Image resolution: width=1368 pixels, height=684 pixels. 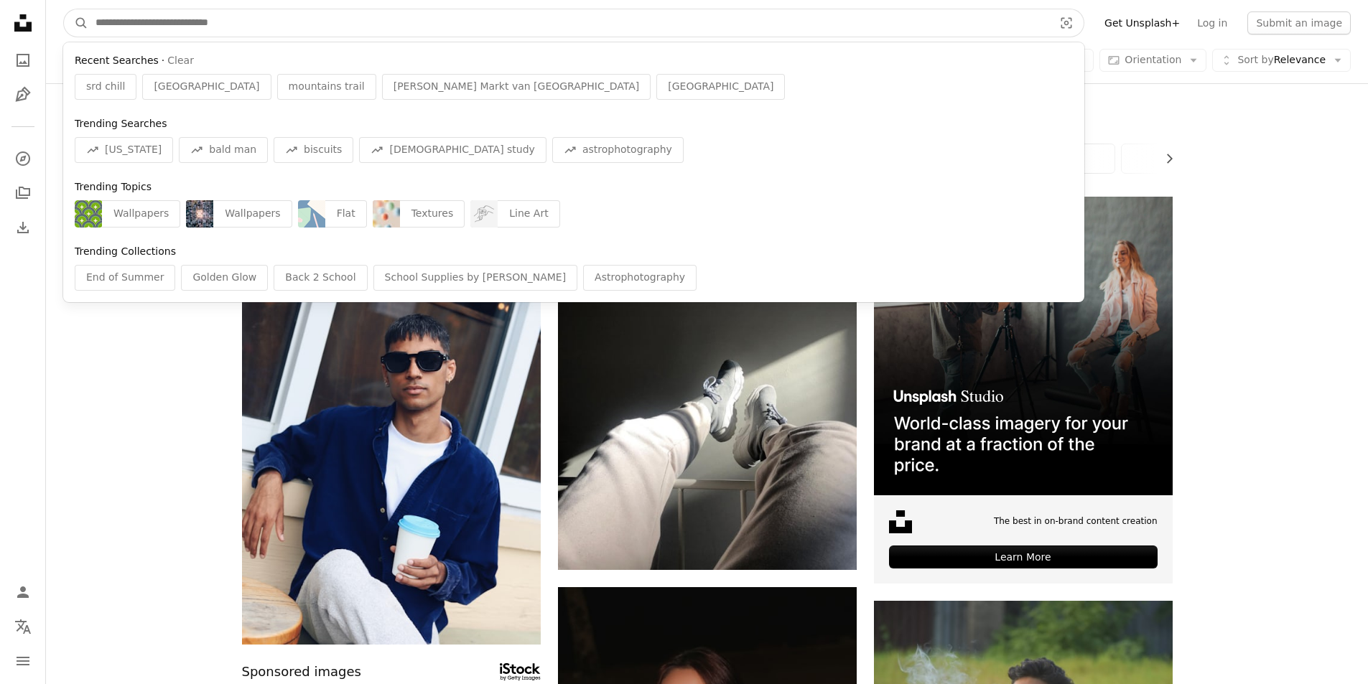 I want to click on div: Flat, so click(x=346, y=214).